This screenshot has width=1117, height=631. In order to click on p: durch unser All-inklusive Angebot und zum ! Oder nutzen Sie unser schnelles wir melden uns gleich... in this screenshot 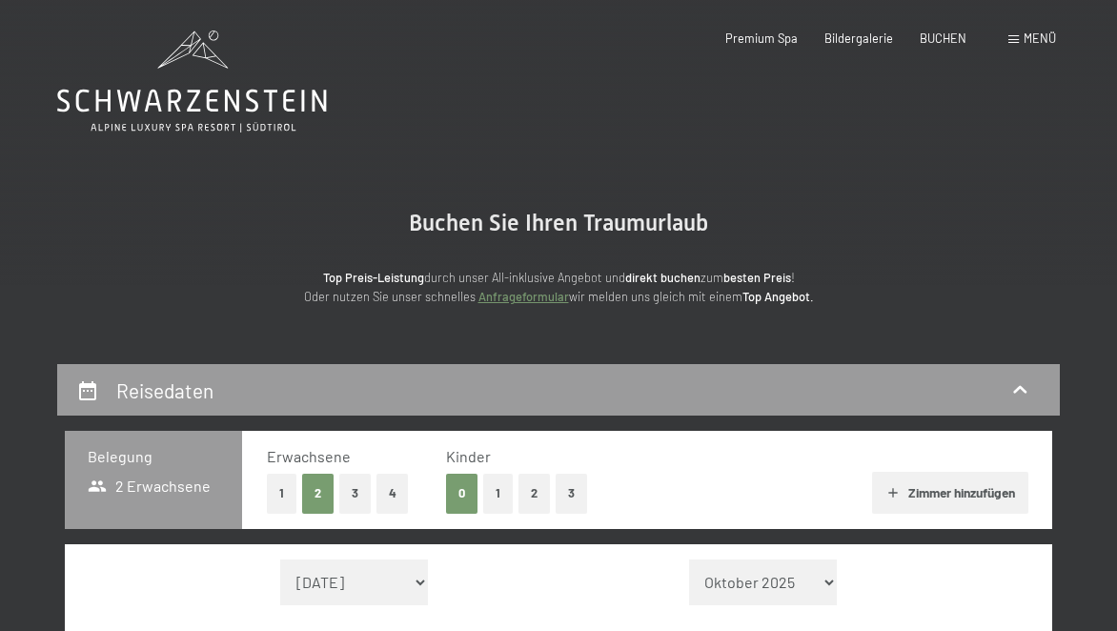, I will do `click(558, 287)`.